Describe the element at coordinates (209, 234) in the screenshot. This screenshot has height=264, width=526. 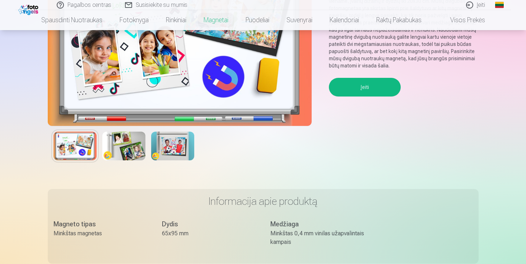
I see `div: 65x95 mm` at that location.